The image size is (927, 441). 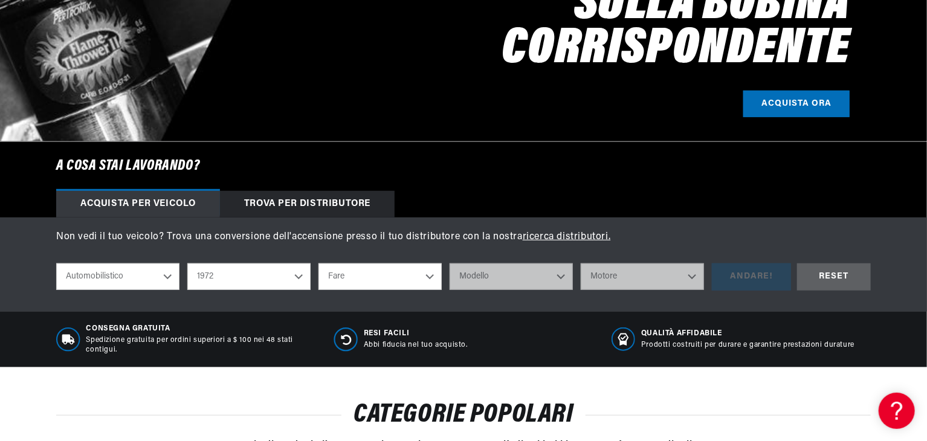 I want to click on select: Tipo di corsa, so click(x=118, y=277).